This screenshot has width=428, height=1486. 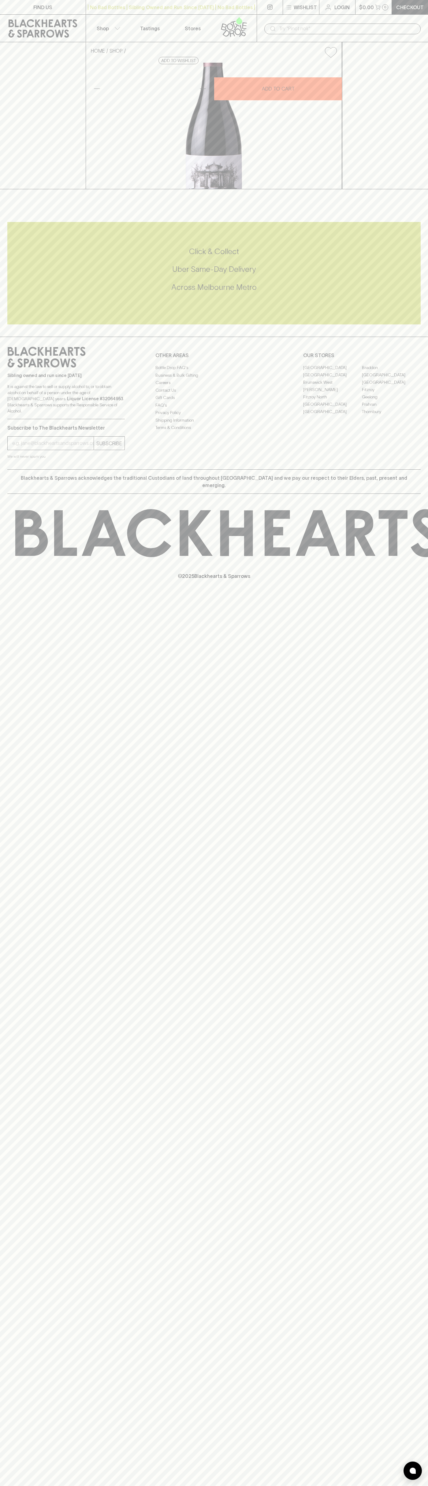 What do you see at coordinates (214, 251) in the screenshot?
I see `h5: Click & Collect` at bounding box center [214, 251].